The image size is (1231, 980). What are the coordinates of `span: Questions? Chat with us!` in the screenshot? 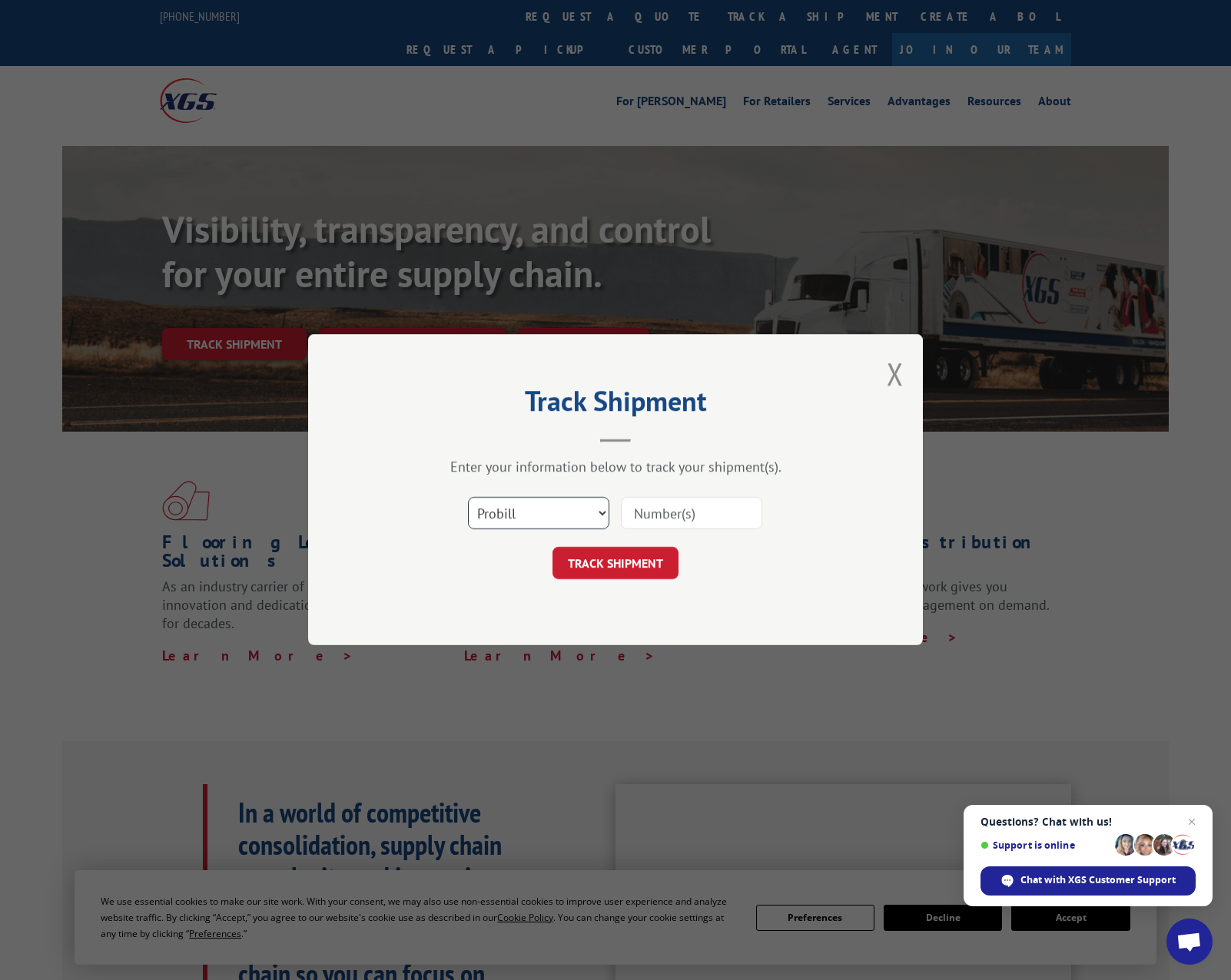 It's located at (1088, 822).